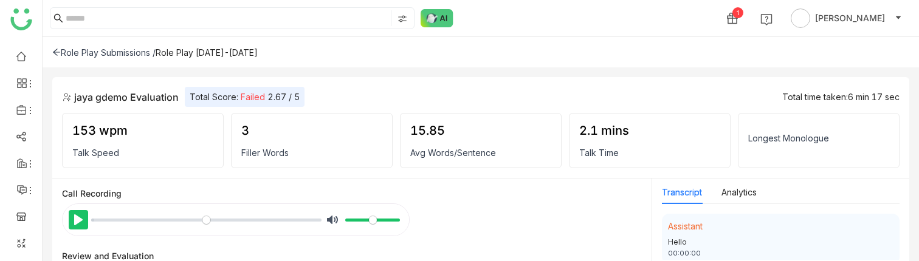 This screenshot has width=919, height=261. I want to click on img: help.svg, so click(766, 19).